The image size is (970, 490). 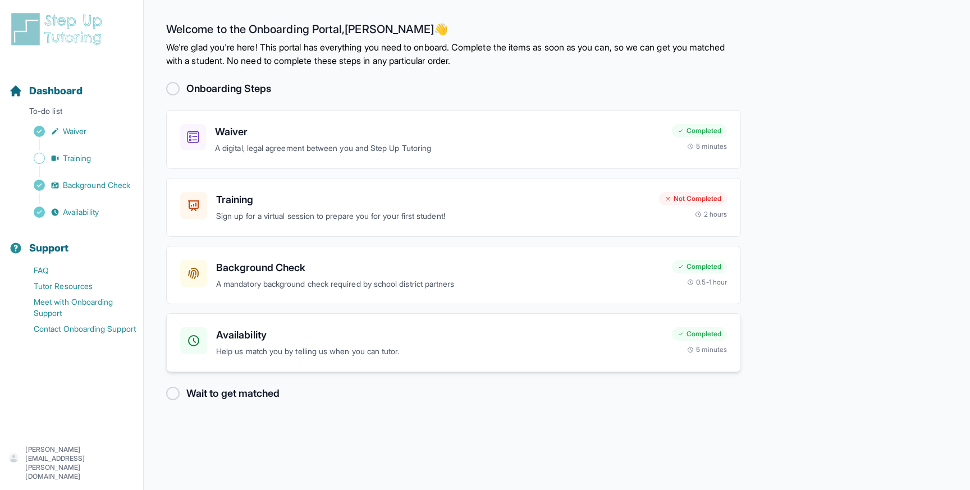 What do you see at coordinates (77, 158) in the screenshot?
I see `span: Training` at bounding box center [77, 158].